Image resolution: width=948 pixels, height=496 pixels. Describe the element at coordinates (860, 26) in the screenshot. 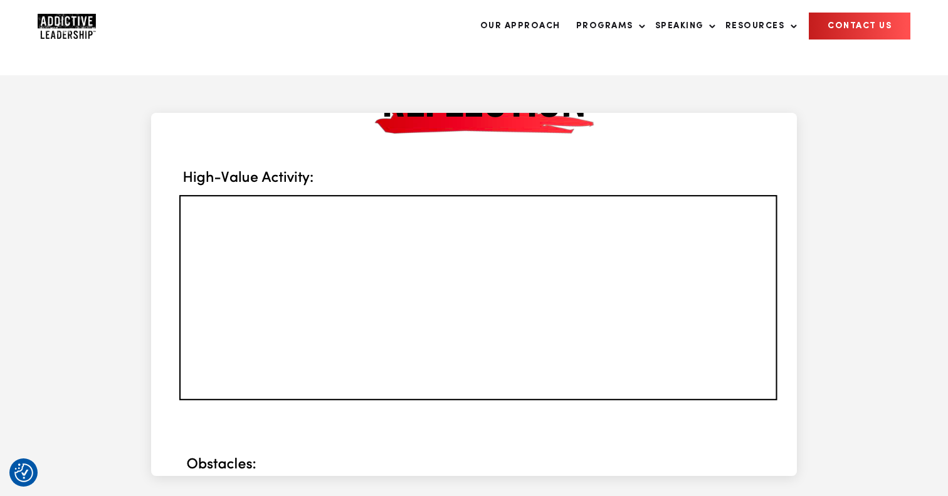

I see `a: CONTACT US` at that location.